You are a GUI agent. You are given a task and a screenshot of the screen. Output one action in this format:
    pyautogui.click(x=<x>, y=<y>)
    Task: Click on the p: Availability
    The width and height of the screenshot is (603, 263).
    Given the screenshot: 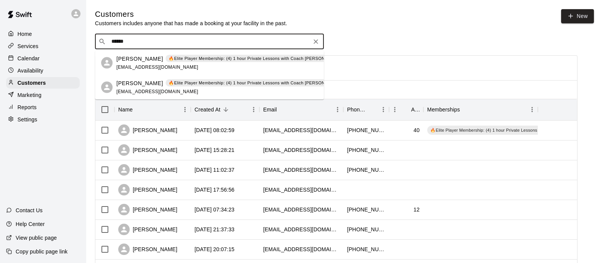 What is the action you would take?
    pyautogui.click(x=30, y=71)
    